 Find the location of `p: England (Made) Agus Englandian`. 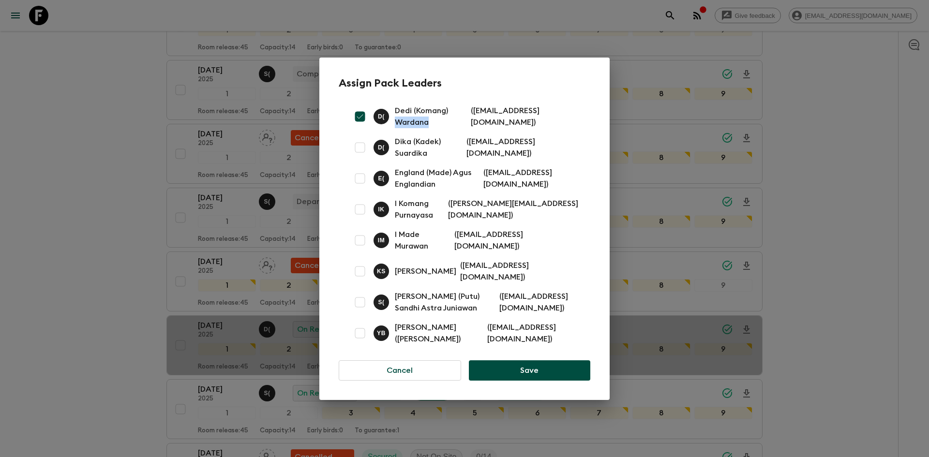

p: England (Made) Agus Englandian is located at coordinates (437, 178).